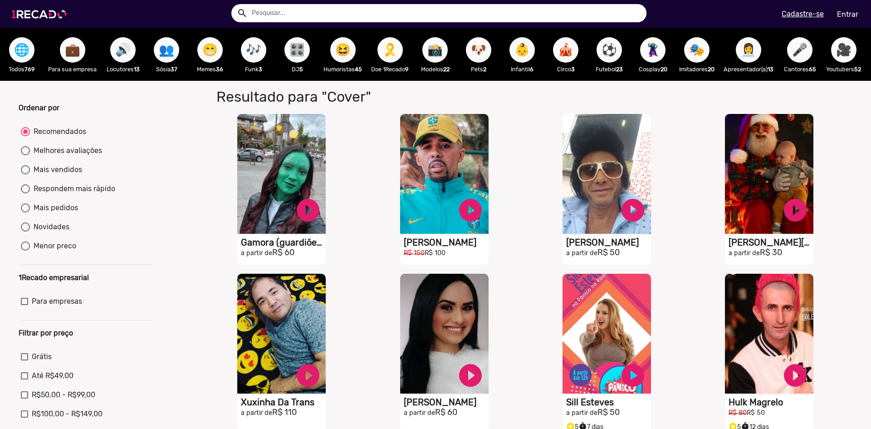 The image size is (871, 429). I want to click on small: R$ 150, so click(414, 253).